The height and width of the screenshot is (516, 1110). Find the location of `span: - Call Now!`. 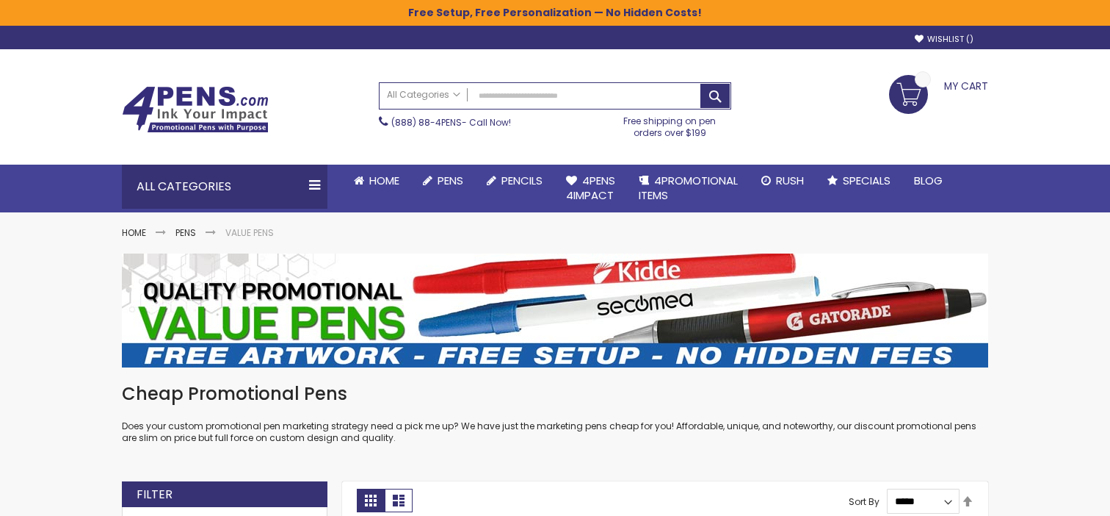

span: - Call Now! is located at coordinates (451, 122).